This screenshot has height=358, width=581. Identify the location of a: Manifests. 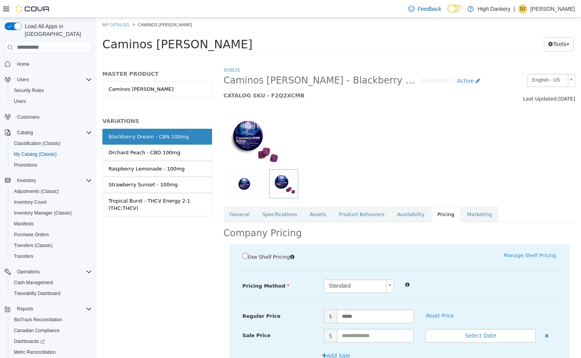
(24, 224).